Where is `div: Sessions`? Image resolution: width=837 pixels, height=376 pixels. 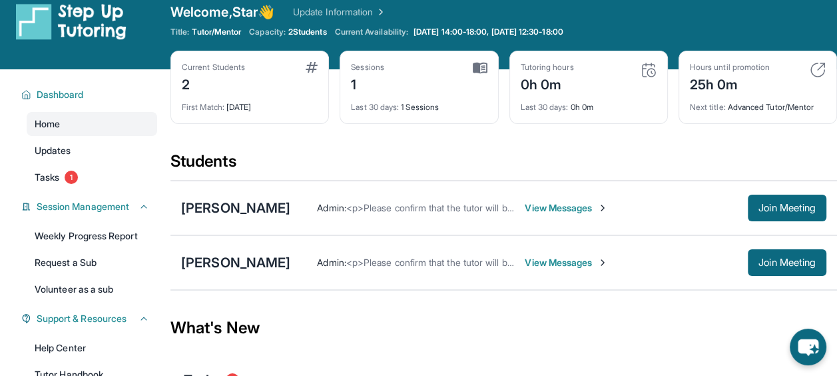
div: Sessions is located at coordinates (368, 67).